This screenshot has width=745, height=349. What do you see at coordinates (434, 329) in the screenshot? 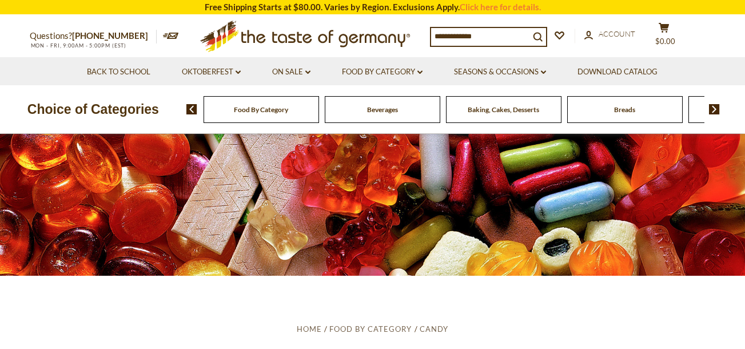
I see `a: Candy` at bounding box center [434, 329].